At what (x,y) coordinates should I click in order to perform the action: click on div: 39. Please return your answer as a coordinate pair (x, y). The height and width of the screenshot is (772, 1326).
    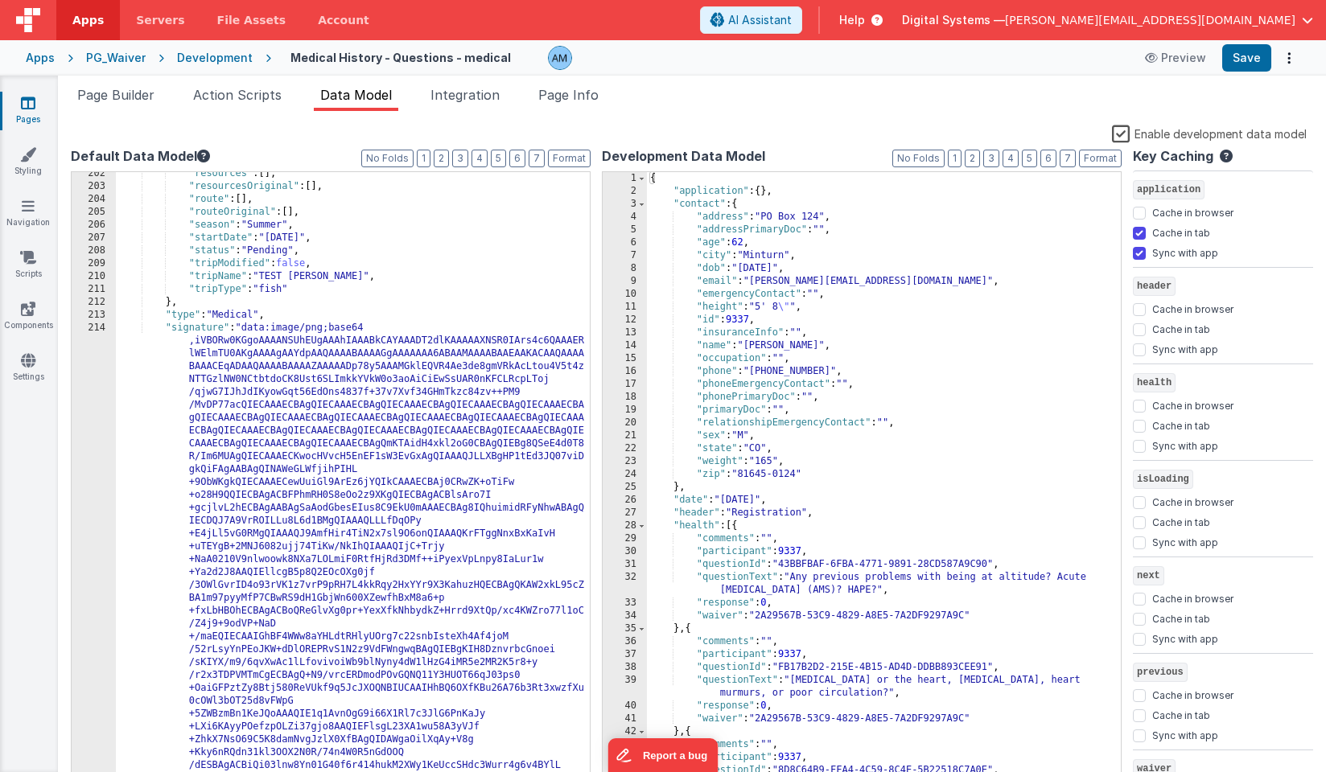
    Looking at the image, I should click on (624, 687).